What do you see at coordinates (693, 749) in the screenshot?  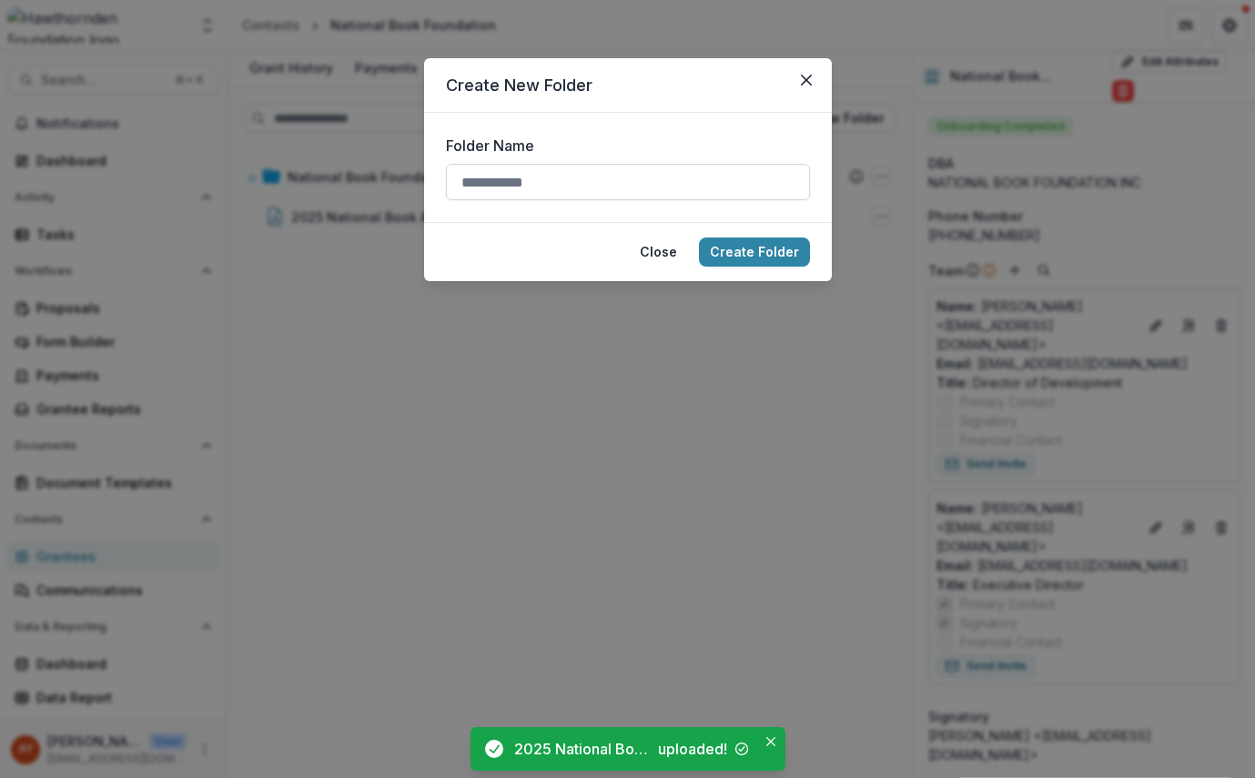 I see `div: uploaded!` at bounding box center [693, 749].